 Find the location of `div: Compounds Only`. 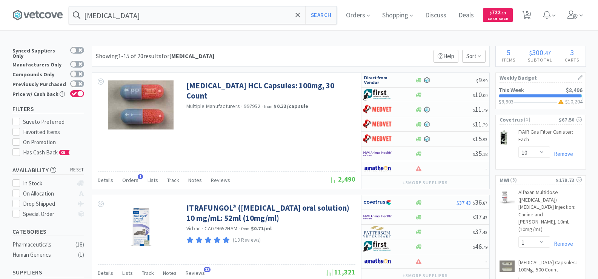

div: Compounds Only is located at coordinates (39, 74).